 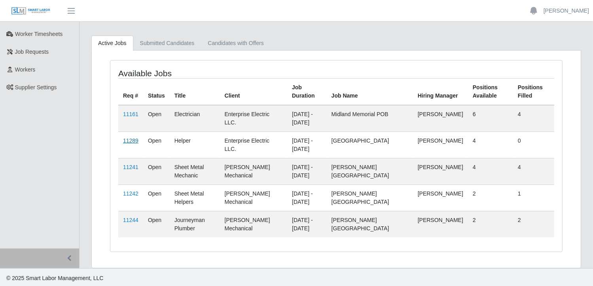 What do you see at coordinates (370, 119) in the screenshot?
I see `td: Midland Memorial POB` at bounding box center [370, 119].